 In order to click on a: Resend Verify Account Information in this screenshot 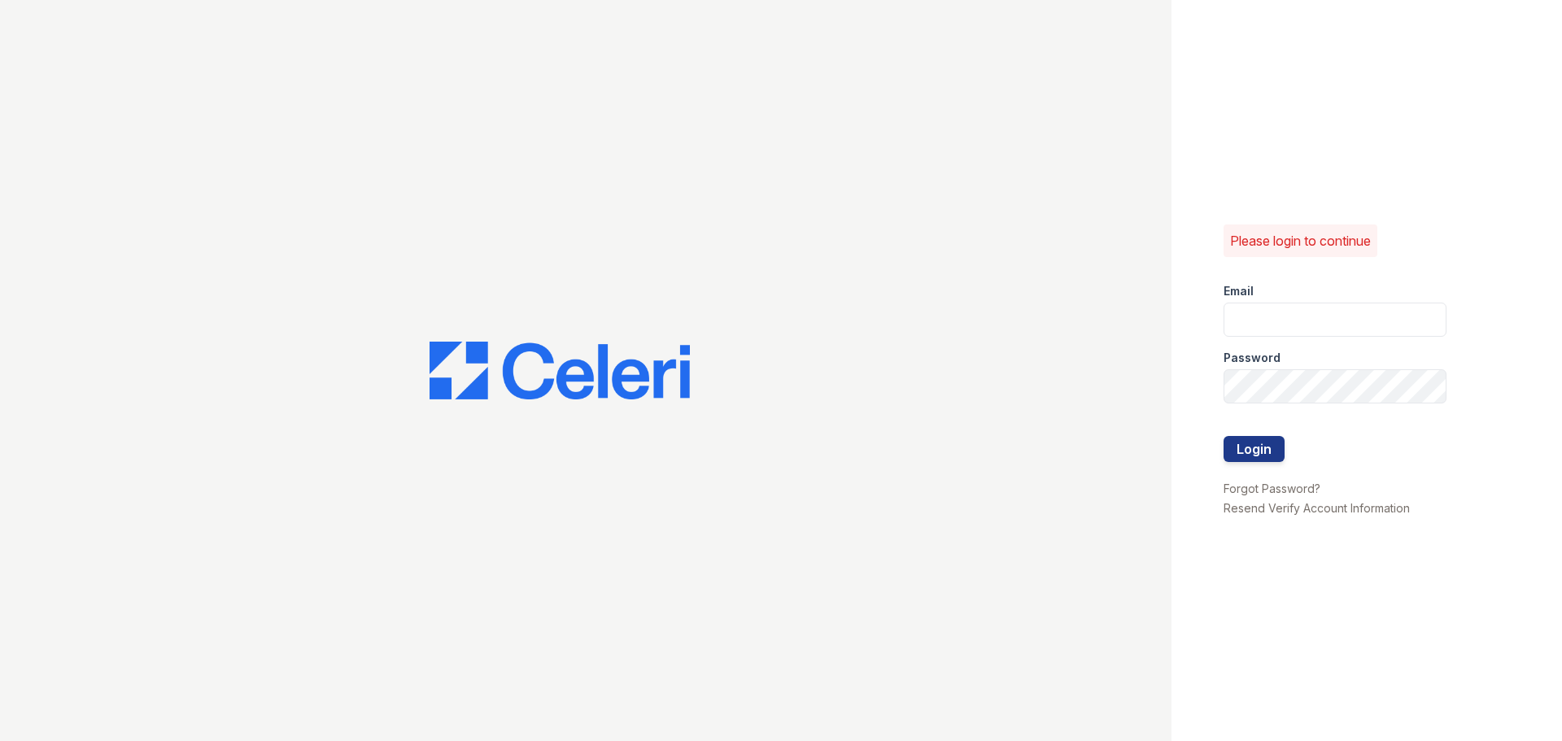, I will do `click(1316, 508)`.